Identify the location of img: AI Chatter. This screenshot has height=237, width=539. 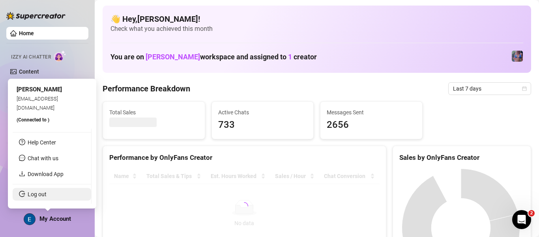
(60, 56).